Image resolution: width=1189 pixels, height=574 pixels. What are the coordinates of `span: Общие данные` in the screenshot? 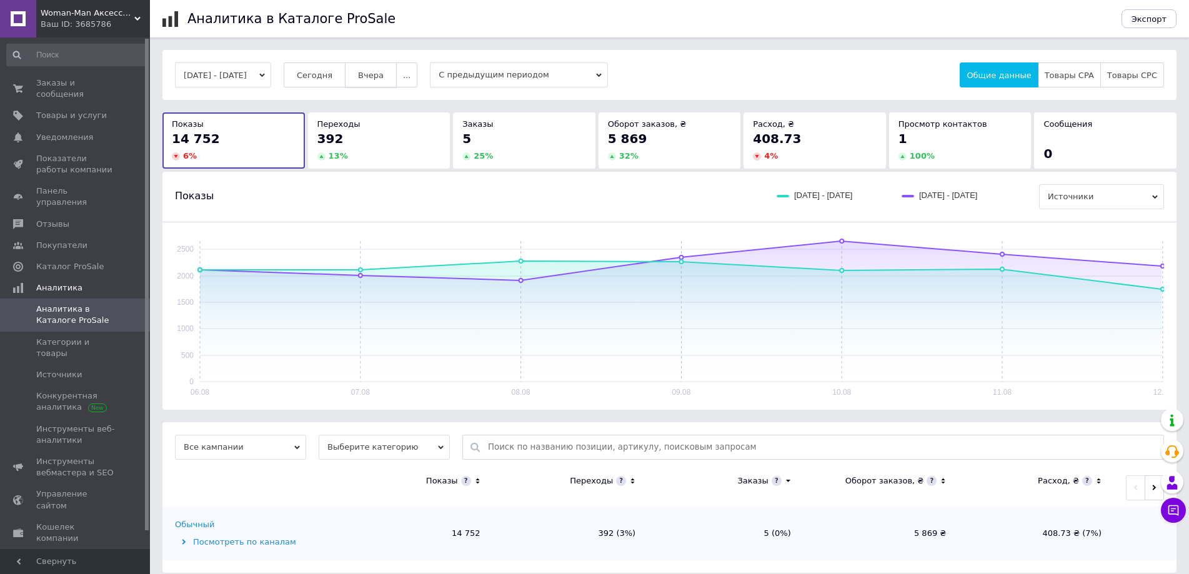 It's located at (998, 75).